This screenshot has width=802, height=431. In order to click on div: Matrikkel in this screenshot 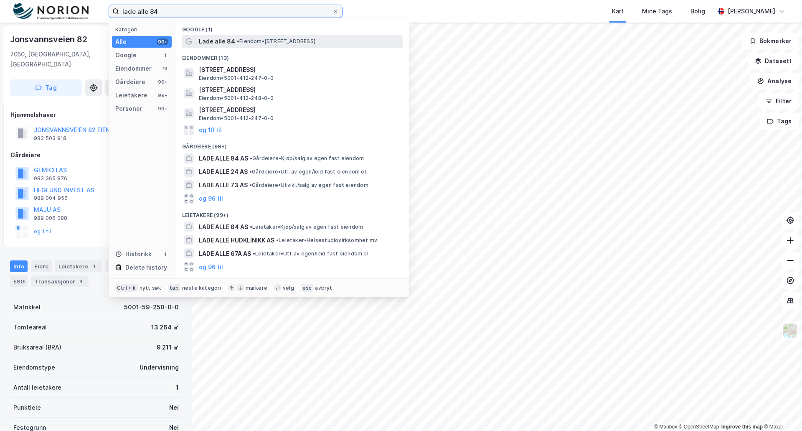, I will do `click(27, 307)`.